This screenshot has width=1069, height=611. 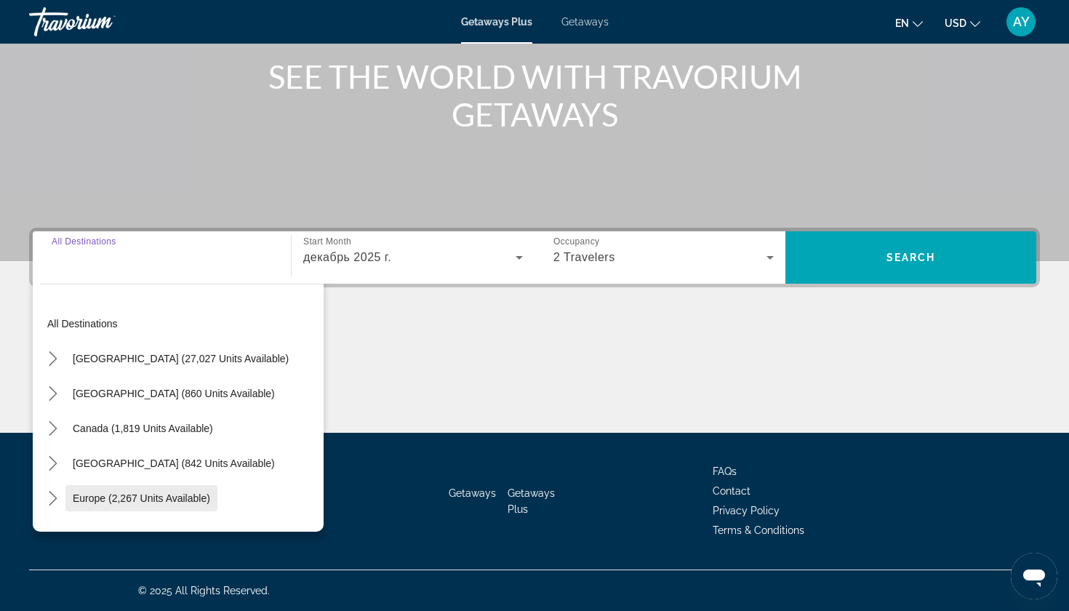 I want to click on div: Destination options, so click(x=178, y=403).